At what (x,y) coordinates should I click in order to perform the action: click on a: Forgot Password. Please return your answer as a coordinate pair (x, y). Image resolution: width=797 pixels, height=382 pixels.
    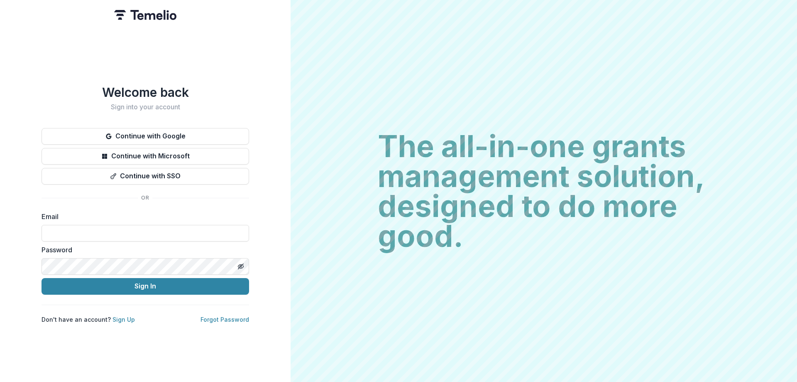
    Looking at the image, I should click on (225, 319).